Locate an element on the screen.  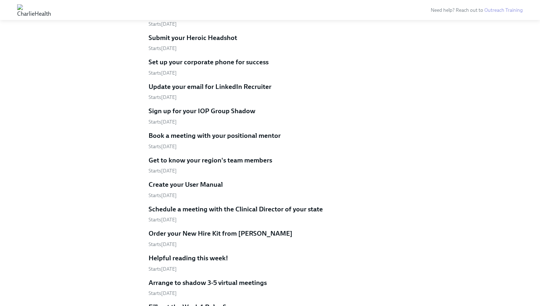
h5: Helpful reading this week! is located at coordinates (188, 258).